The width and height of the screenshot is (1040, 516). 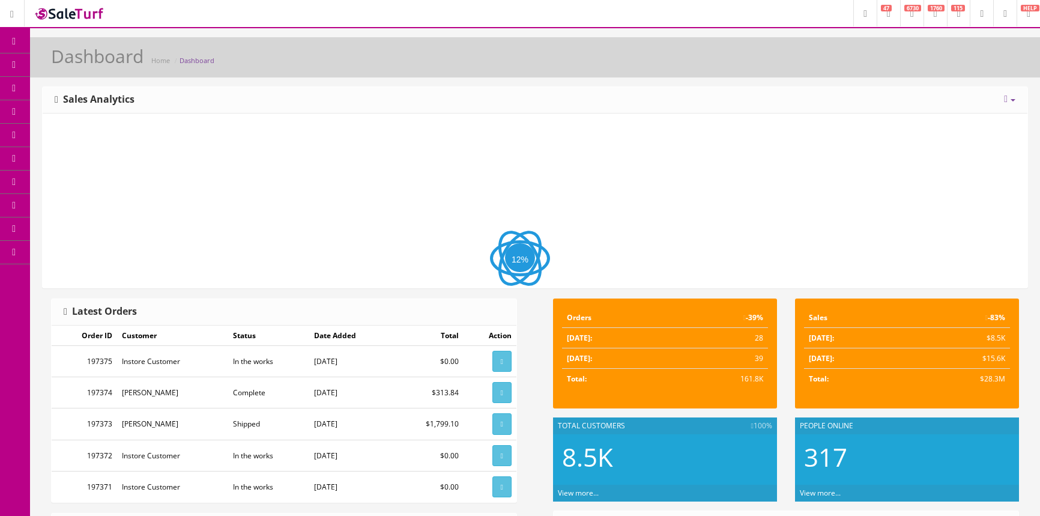 What do you see at coordinates (84, 336) in the screenshot?
I see `td: Order ID` at bounding box center [84, 336].